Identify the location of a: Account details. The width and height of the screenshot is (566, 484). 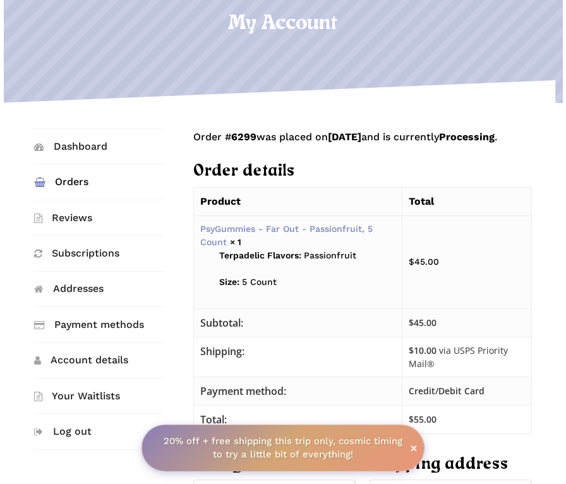
(99, 360).